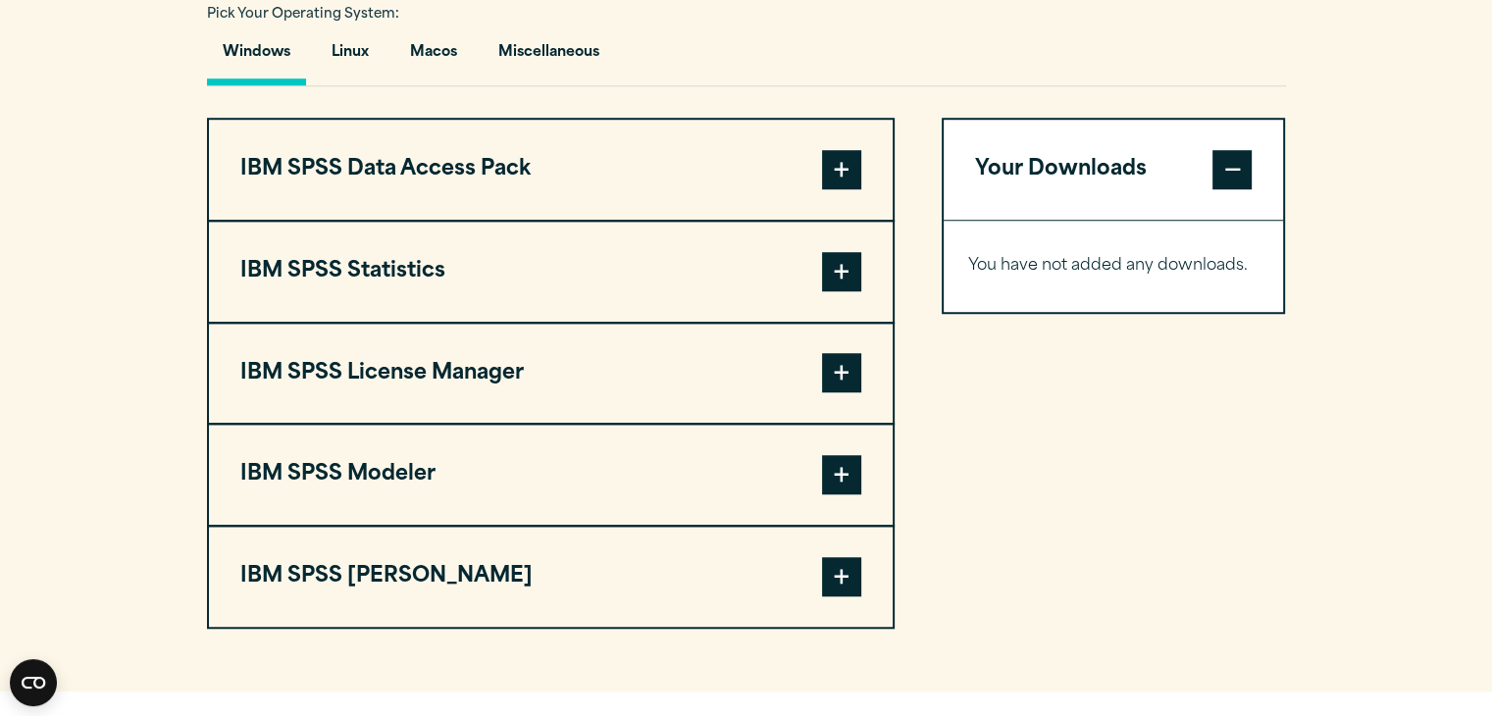  Describe the element at coordinates (33, 683) in the screenshot. I see `button: Open CMP widget` at that location.